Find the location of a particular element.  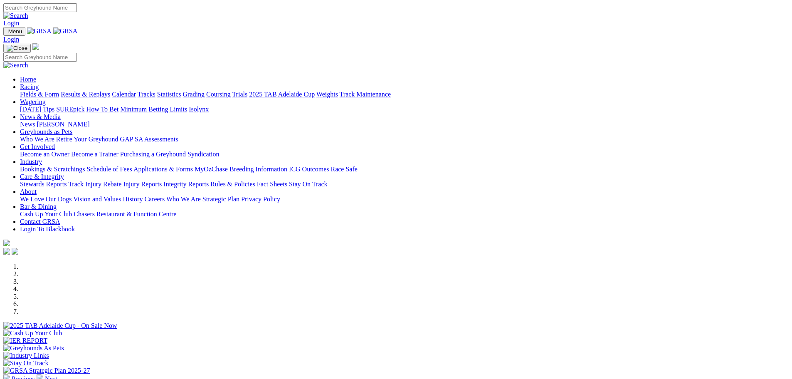

a: Stewards Reports is located at coordinates (43, 184).